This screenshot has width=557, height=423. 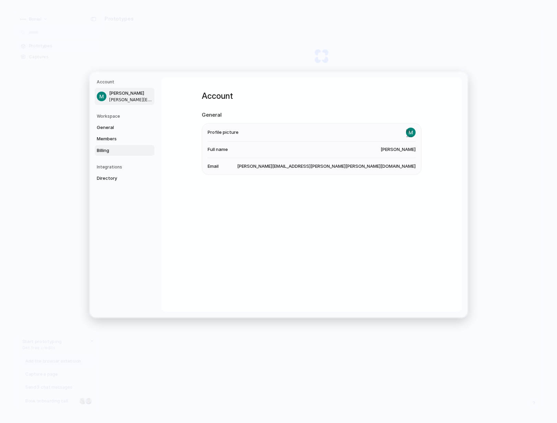 I want to click on h2: General, so click(x=312, y=115).